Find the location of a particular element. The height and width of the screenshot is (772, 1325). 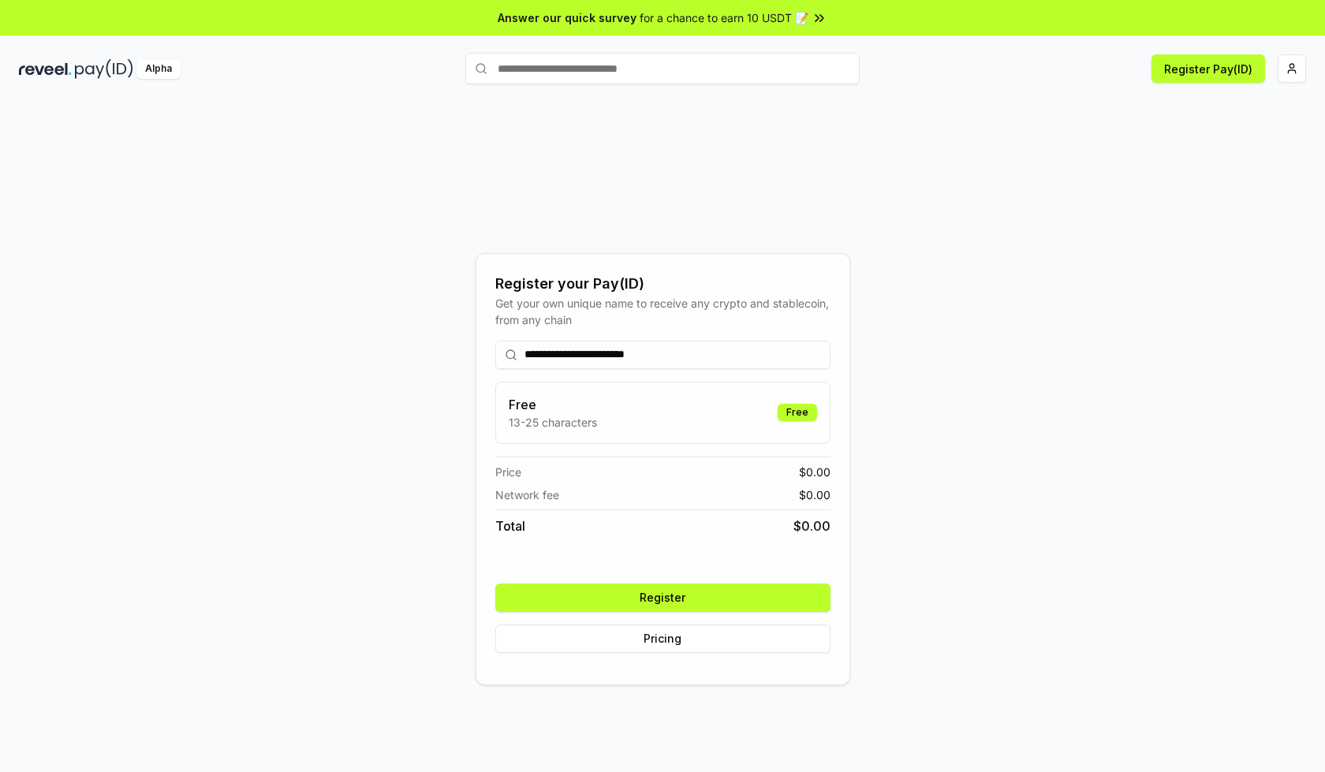

button: Register is located at coordinates (663, 598).